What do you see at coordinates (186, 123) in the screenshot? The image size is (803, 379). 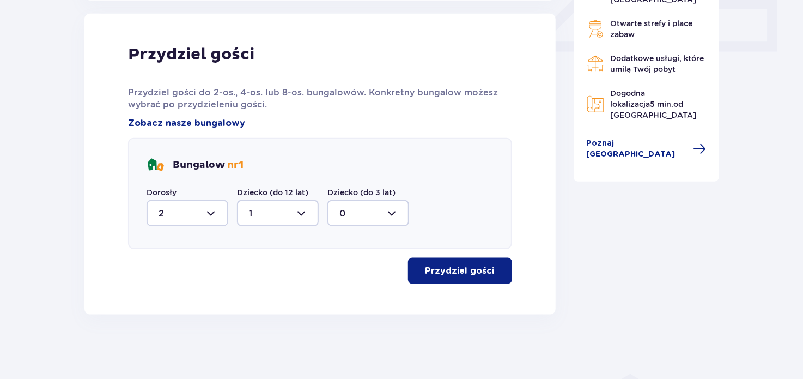 I see `span: Zobacz nasze bungalowy` at bounding box center [186, 123].